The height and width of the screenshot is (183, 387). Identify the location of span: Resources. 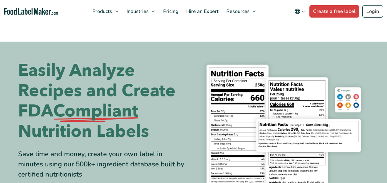
(237, 11).